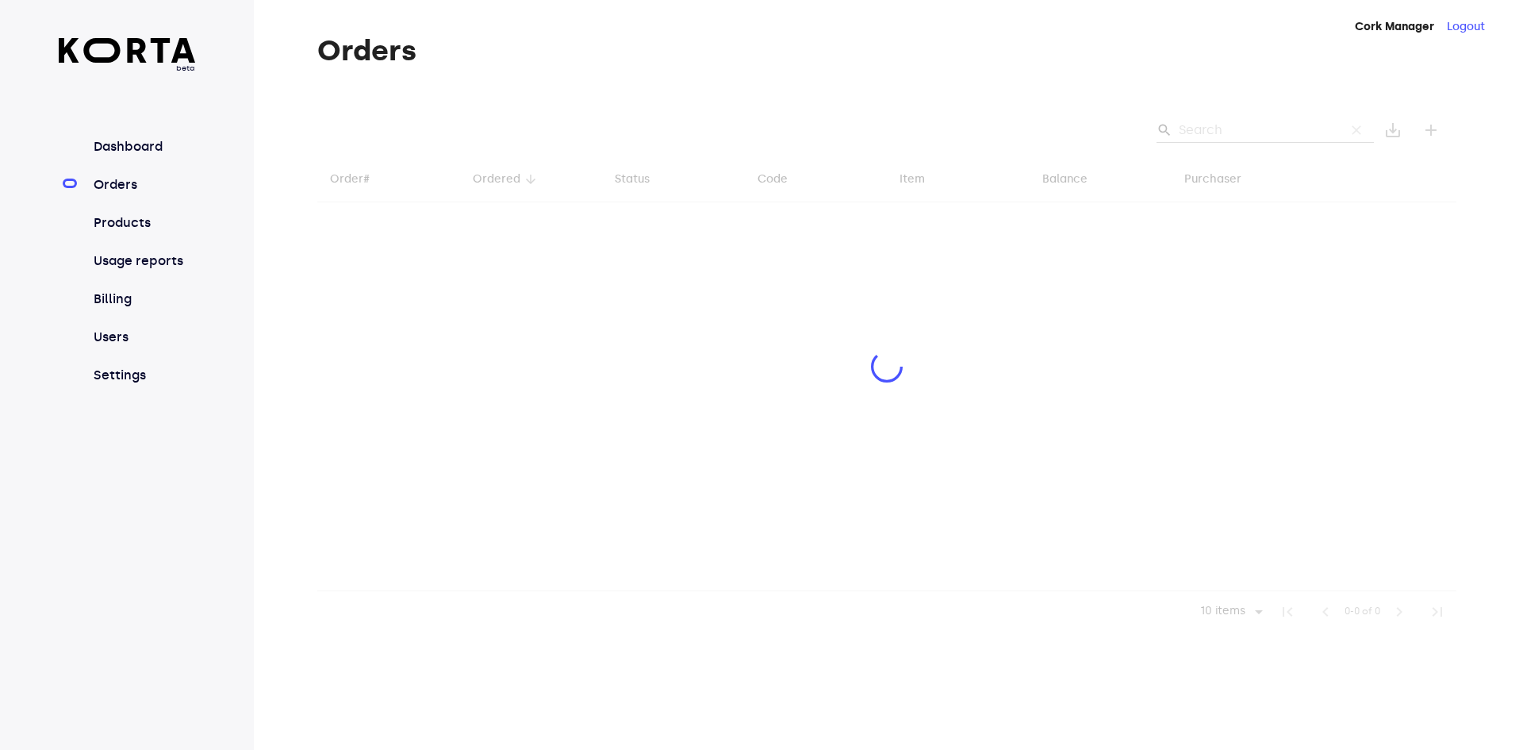 The image size is (1523, 750). I want to click on a: Settings, so click(143, 375).